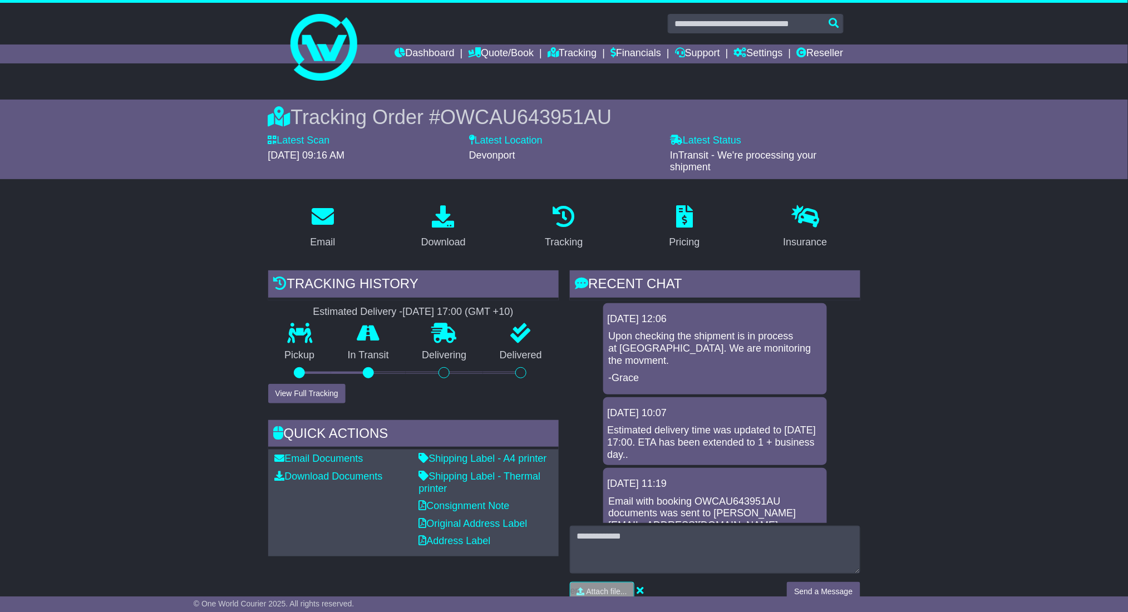 This screenshot has height=612, width=1128. I want to click on div: Estimated Delivery -, so click(413, 312).